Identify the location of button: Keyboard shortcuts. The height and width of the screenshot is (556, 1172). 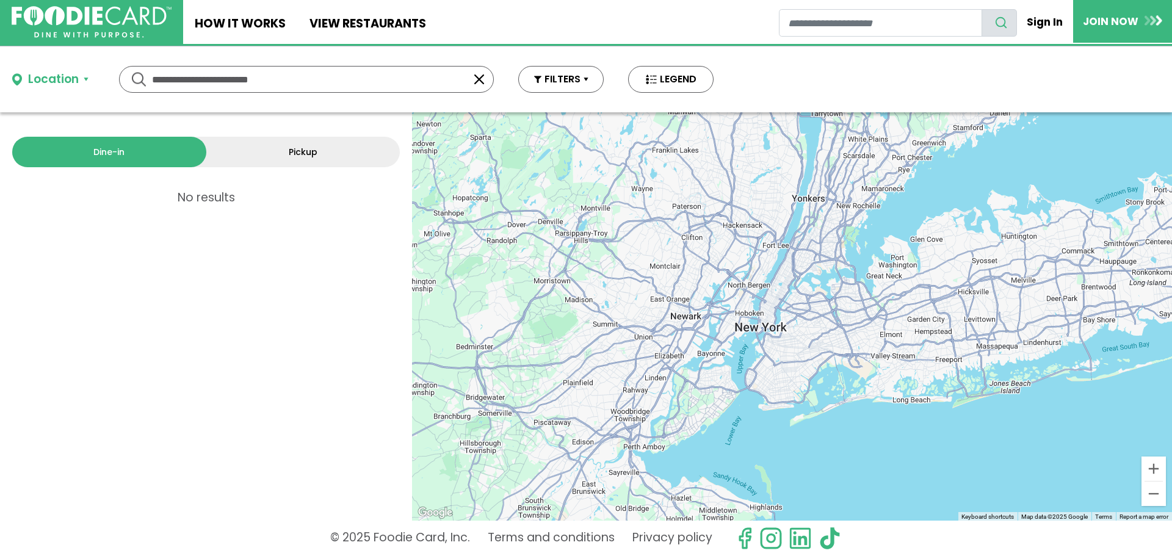
(988, 517).